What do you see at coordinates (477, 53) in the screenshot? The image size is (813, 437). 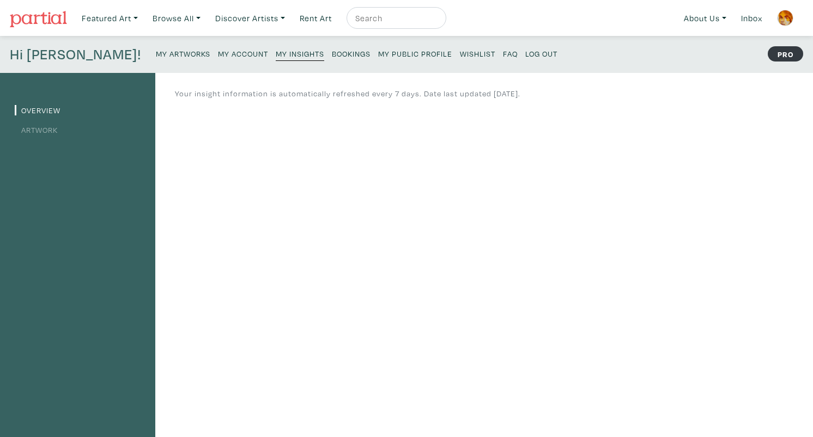 I see `small: Wishlist` at bounding box center [477, 53].